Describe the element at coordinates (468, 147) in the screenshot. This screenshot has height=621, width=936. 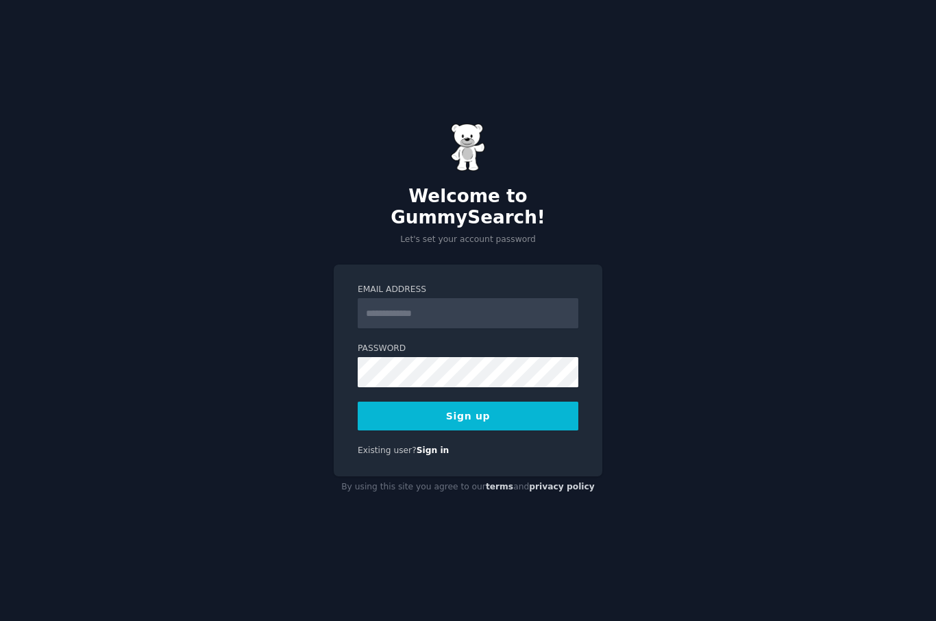
I see `img: Gummy Bear` at that location.